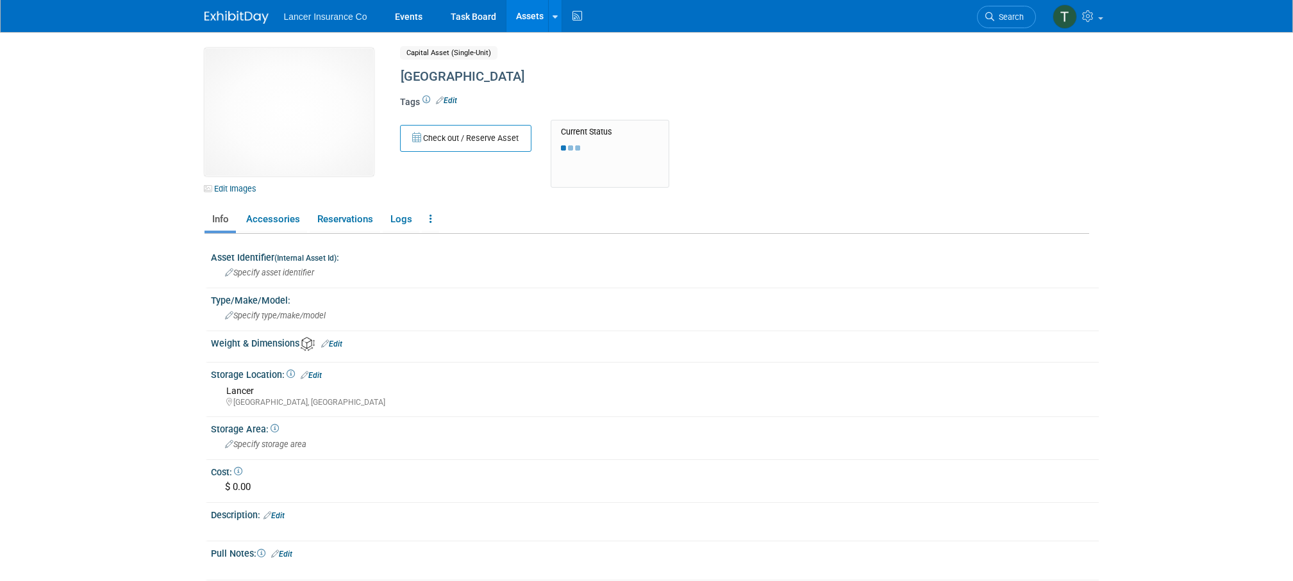  Describe the element at coordinates (654, 514) in the screenshot. I see `div: Description:` at that location.